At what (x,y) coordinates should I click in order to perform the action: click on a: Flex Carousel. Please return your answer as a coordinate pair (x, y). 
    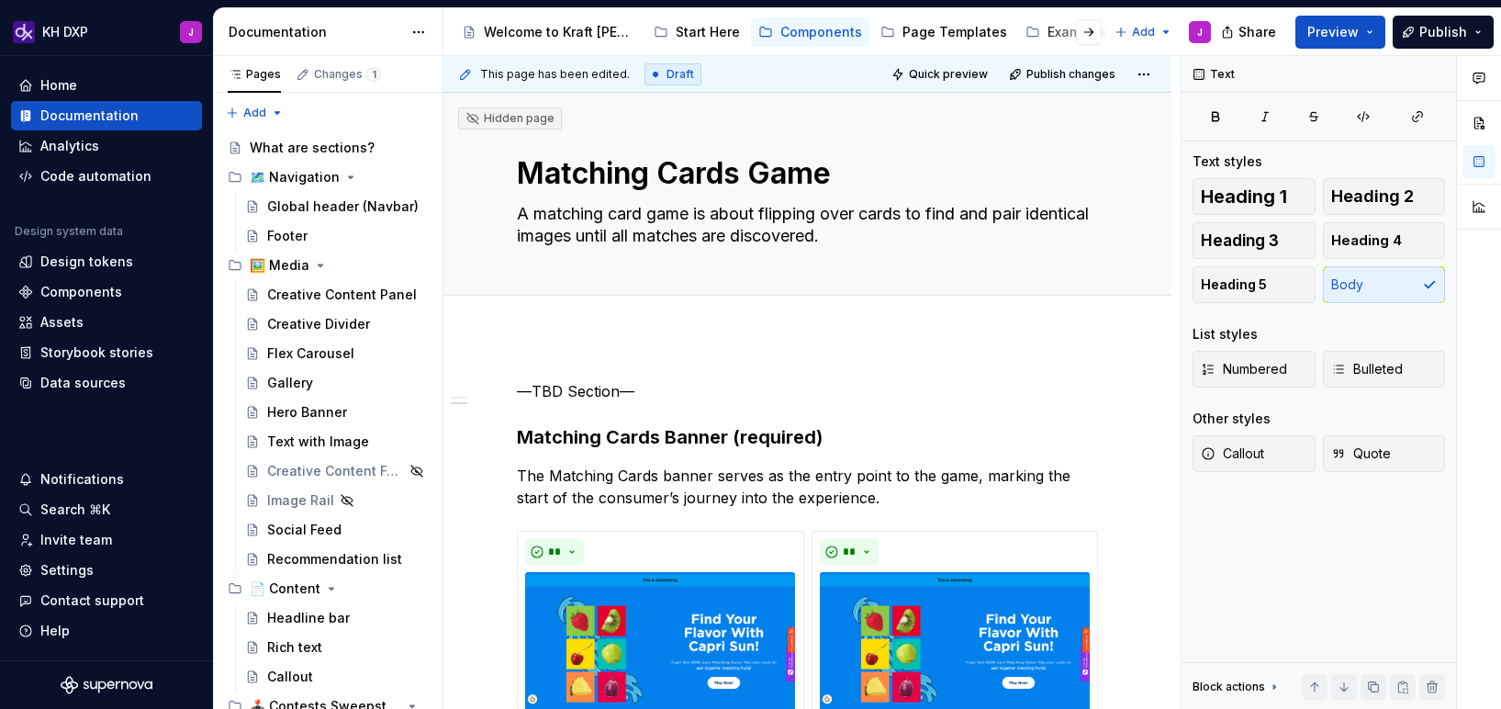
    Looking at the image, I should click on (336, 353).